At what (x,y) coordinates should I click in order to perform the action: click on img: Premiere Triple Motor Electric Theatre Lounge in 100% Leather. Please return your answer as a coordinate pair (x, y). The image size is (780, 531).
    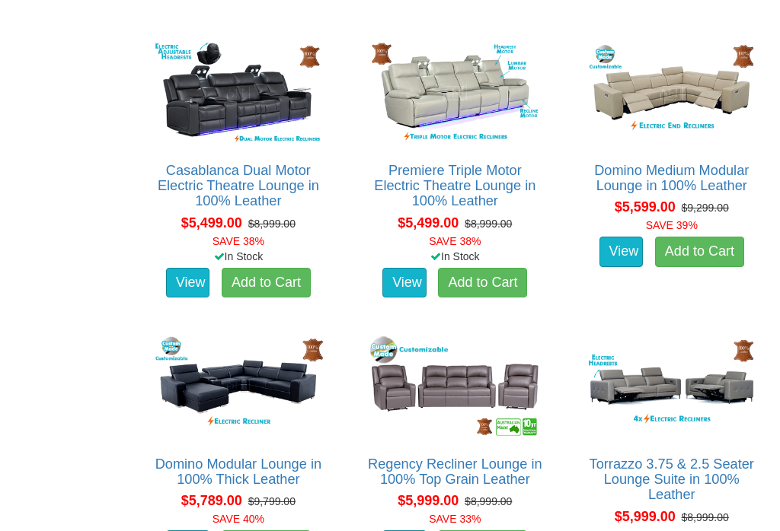
    Looking at the image, I should click on (455, 94).